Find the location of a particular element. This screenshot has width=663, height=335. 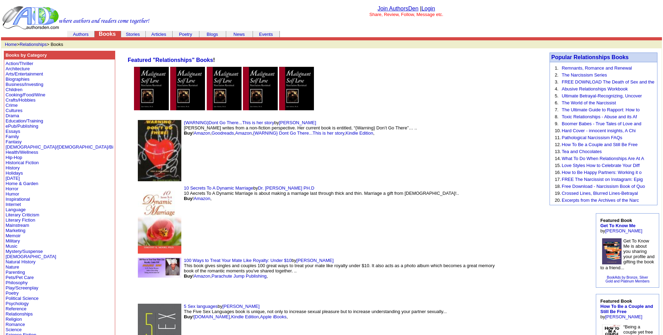

font: 15. is located at coordinates (558, 165).